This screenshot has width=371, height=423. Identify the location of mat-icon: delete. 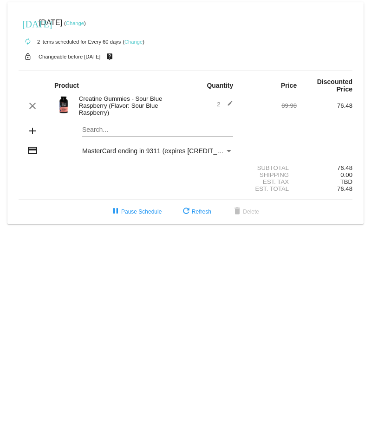
(237, 212).